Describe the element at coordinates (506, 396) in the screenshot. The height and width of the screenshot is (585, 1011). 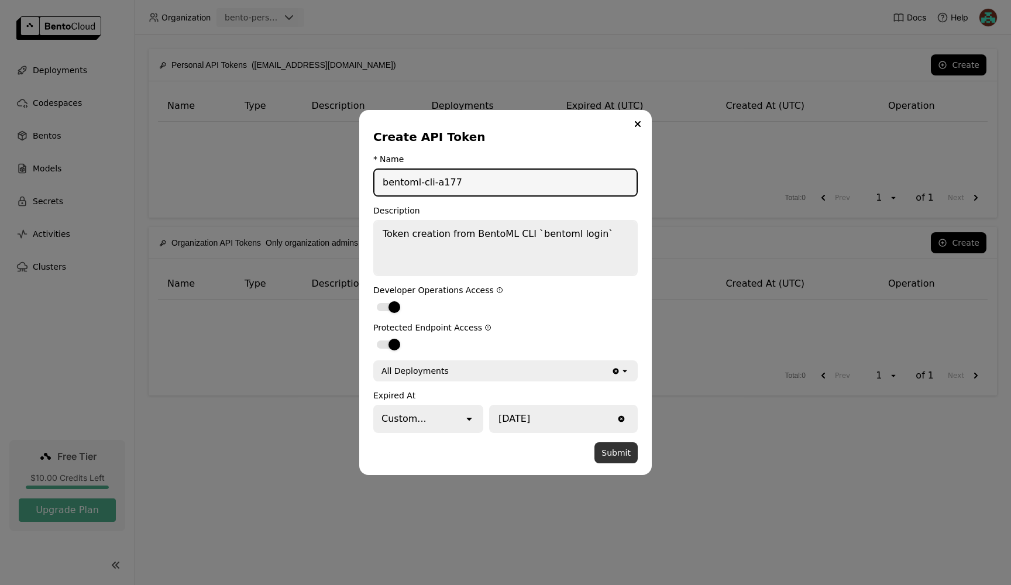
I see `div: Expired At` at that location.